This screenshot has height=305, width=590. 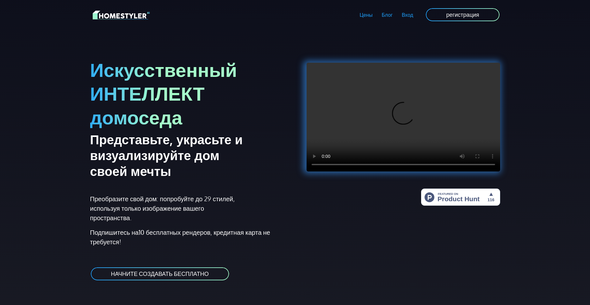 I want to click on a: НАЧНИТЕ СОЗДАВАТЬ БЕСПЛАТНО, so click(x=160, y=273).